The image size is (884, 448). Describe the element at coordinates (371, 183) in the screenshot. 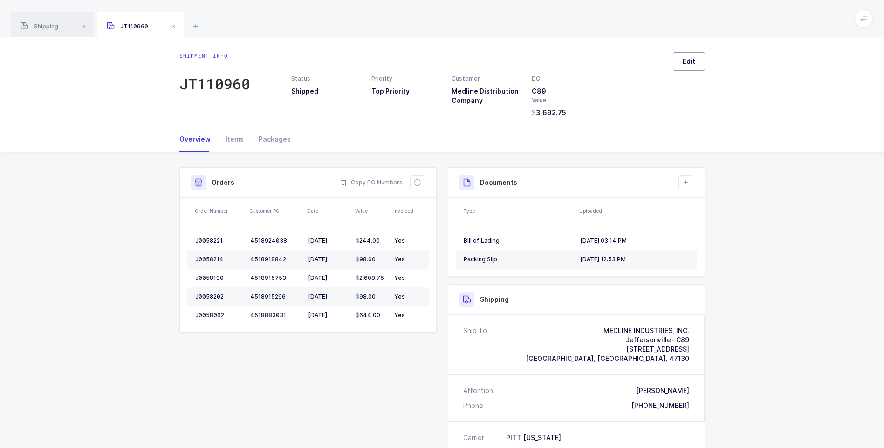

I see `button: Copy PO Numbers` at that location.